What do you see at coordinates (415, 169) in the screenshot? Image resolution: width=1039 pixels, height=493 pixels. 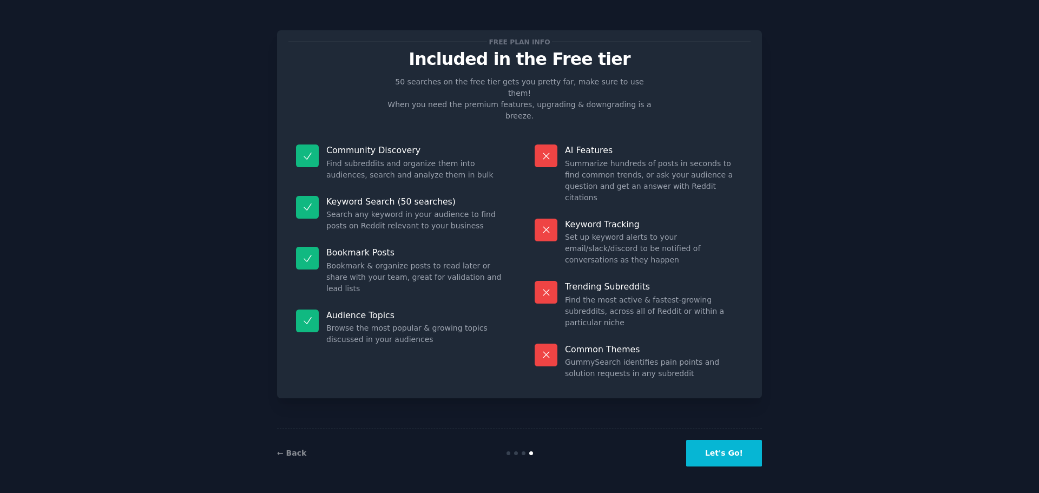 I see `dd: Find subreddits and organize them into audiences, search and analyze them in bulk` at bounding box center [415, 169].